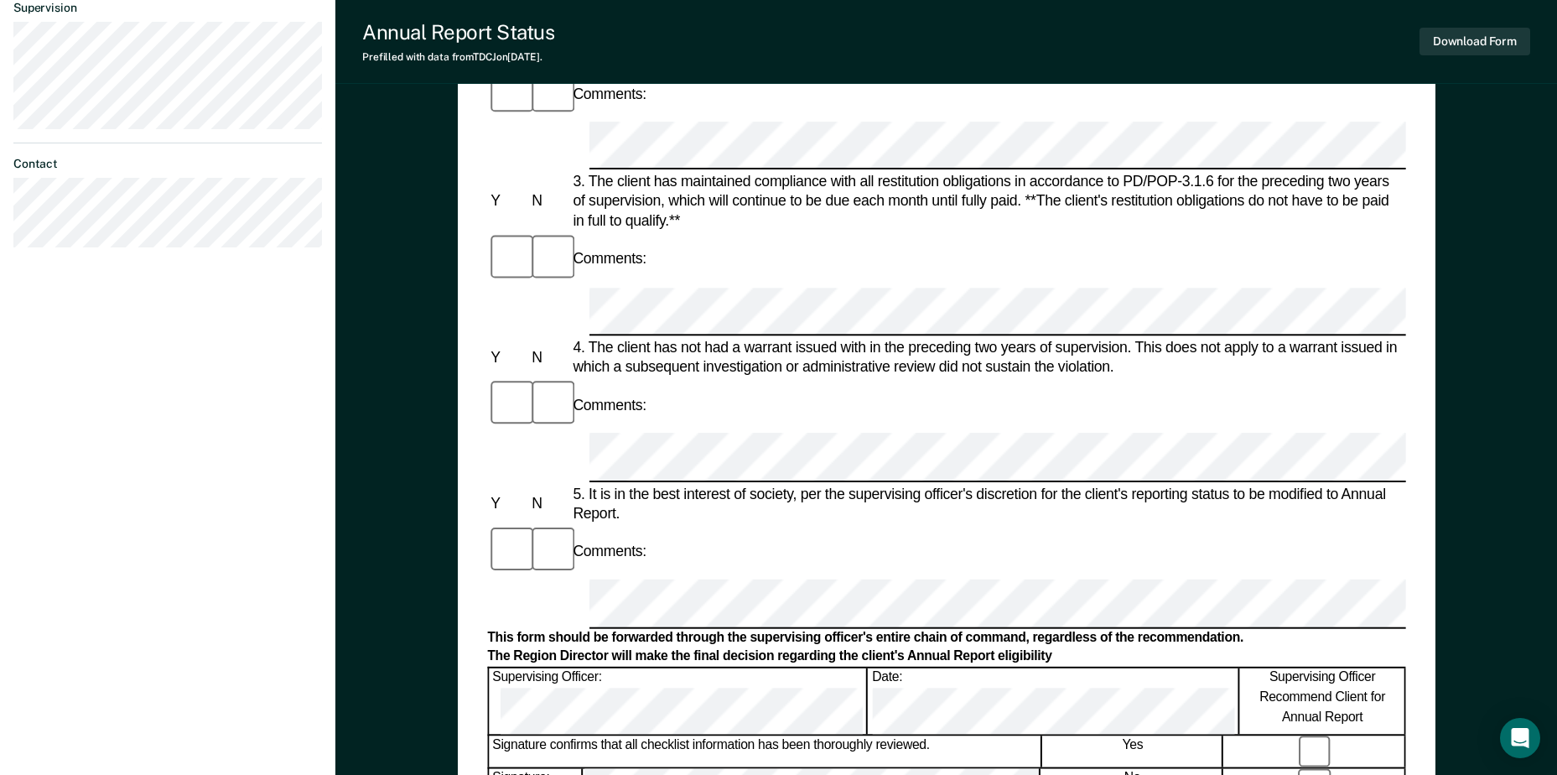  Describe the element at coordinates (458, 32) in the screenshot. I see `div: Annual Report Status` at that location.